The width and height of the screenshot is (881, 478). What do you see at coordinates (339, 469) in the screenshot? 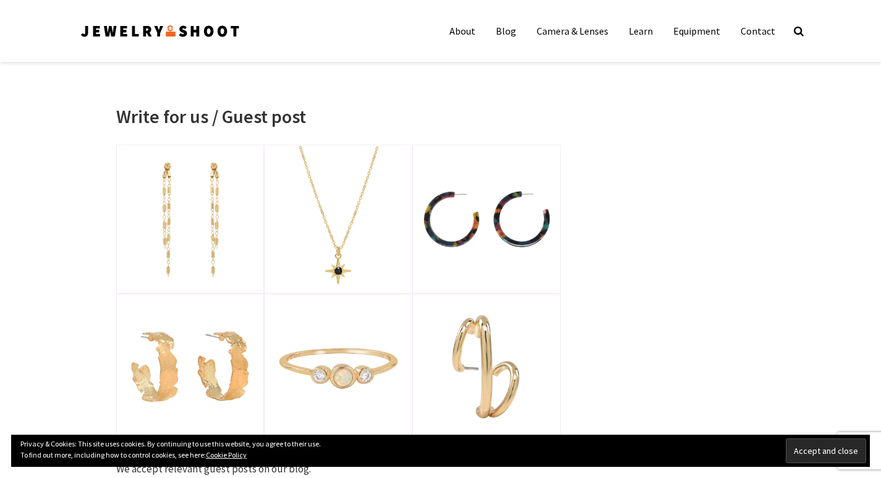
I see `p: We accept relevant guest posts on our blog.` at bounding box center [339, 469].